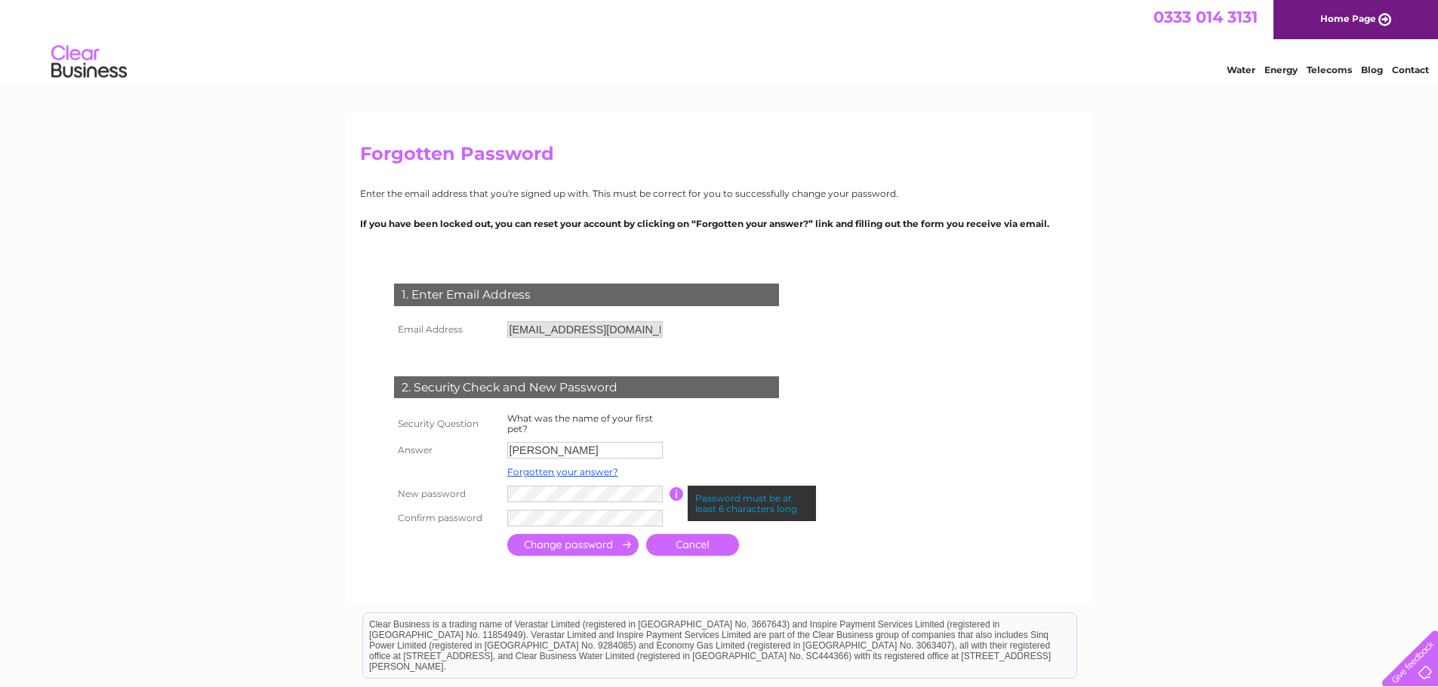  What do you see at coordinates (447, 518) in the screenshot?
I see `th: Confirm password` at bounding box center [447, 518].